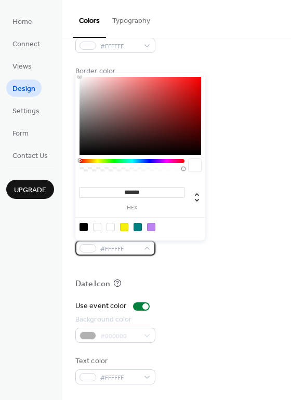 The height and width of the screenshot is (400, 291). What do you see at coordinates (22, 22) in the screenshot?
I see `span: Home` at bounding box center [22, 22].